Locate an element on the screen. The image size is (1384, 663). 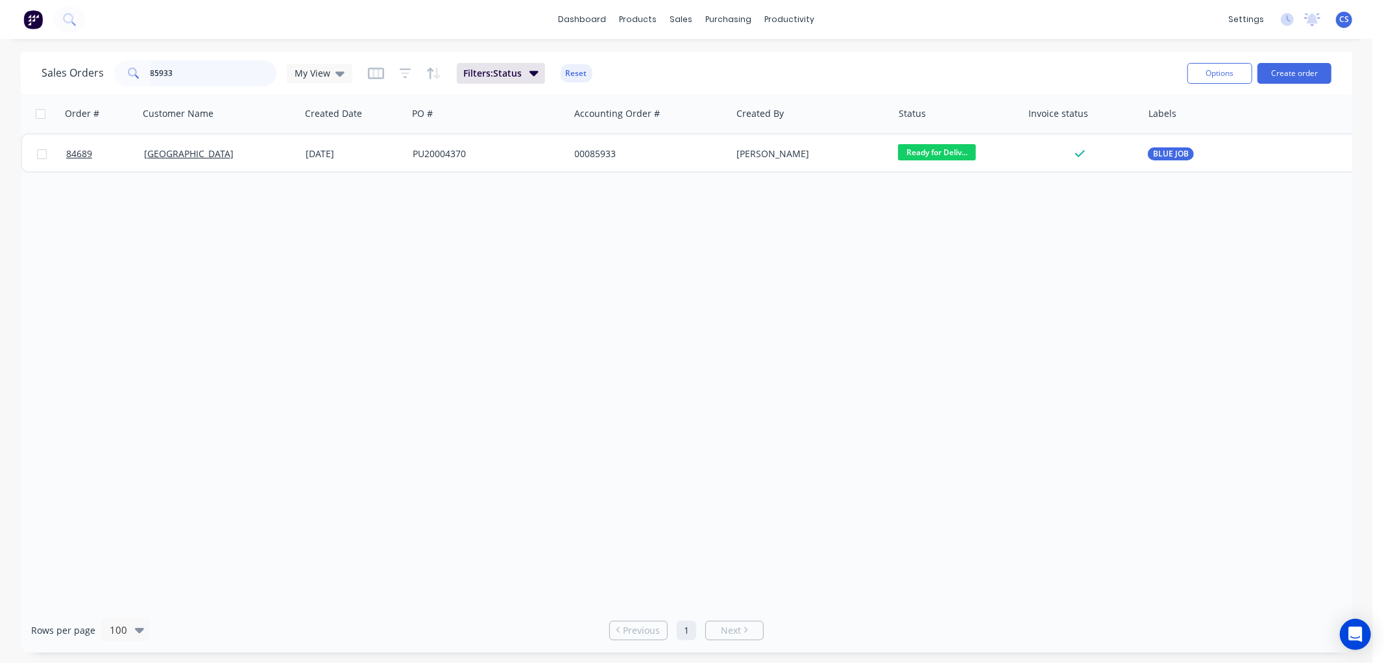
div: PU20004370 is located at coordinates (485, 154).